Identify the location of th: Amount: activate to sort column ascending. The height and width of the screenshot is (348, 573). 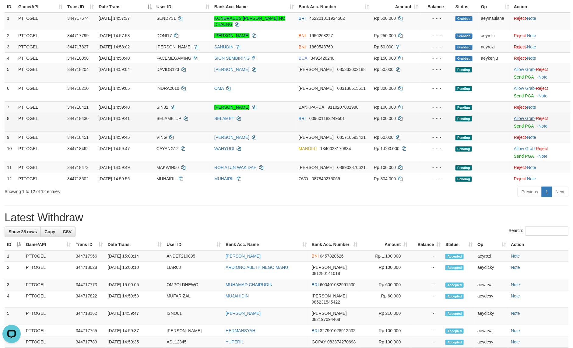
(385, 244).